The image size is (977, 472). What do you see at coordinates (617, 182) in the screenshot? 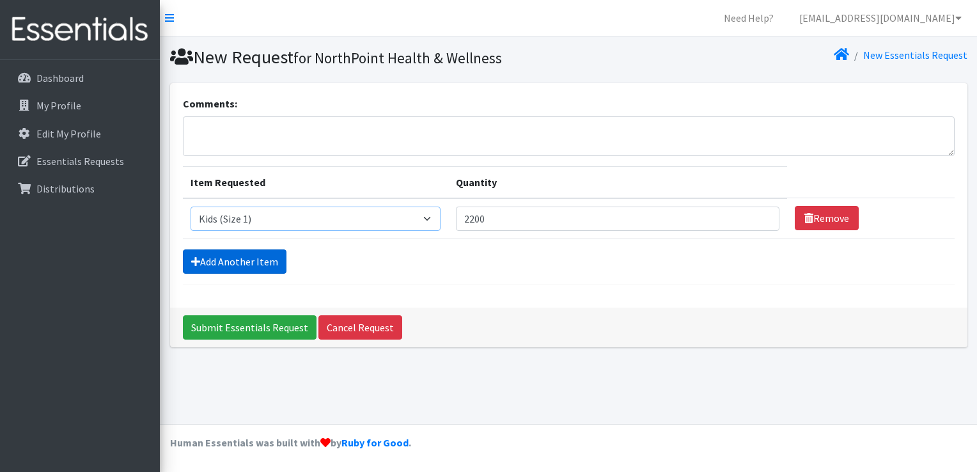
I see `th: Quantity` at bounding box center [617, 182].